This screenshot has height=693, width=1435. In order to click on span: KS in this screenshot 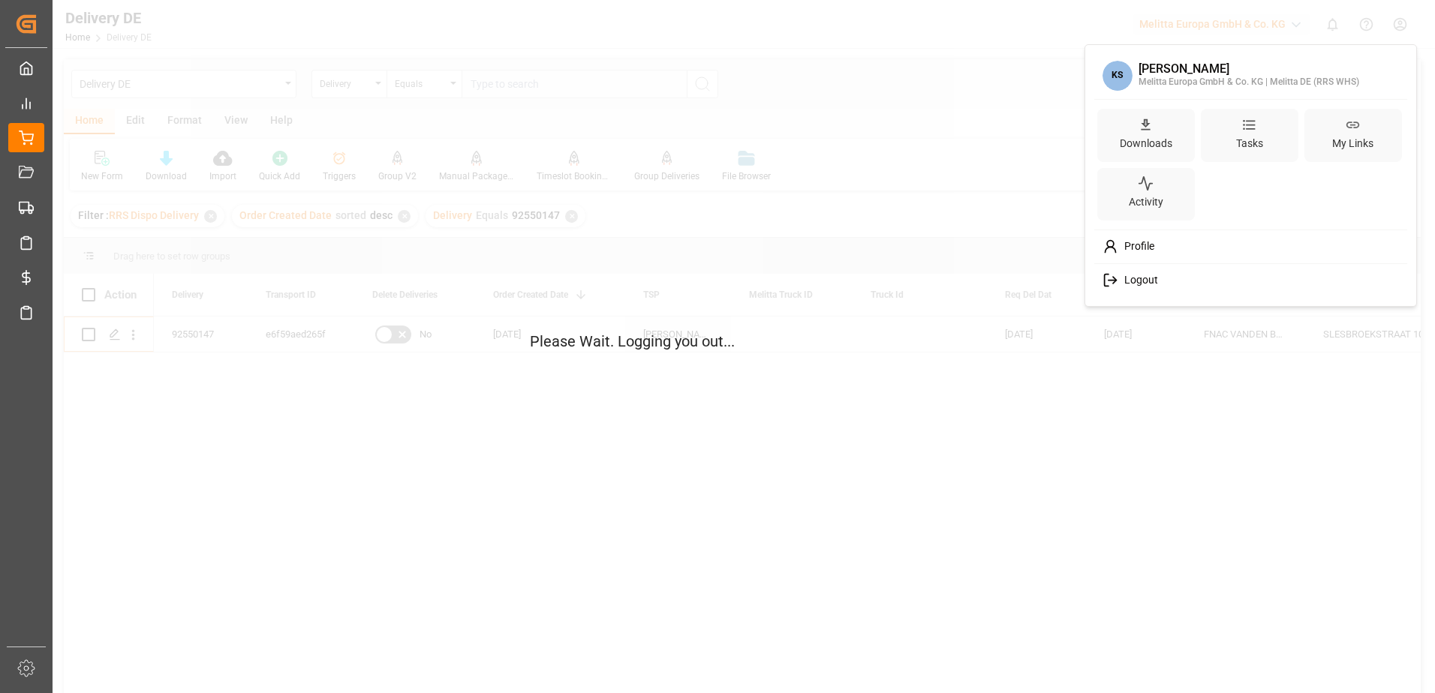, I will do `click(1117, 76)`.